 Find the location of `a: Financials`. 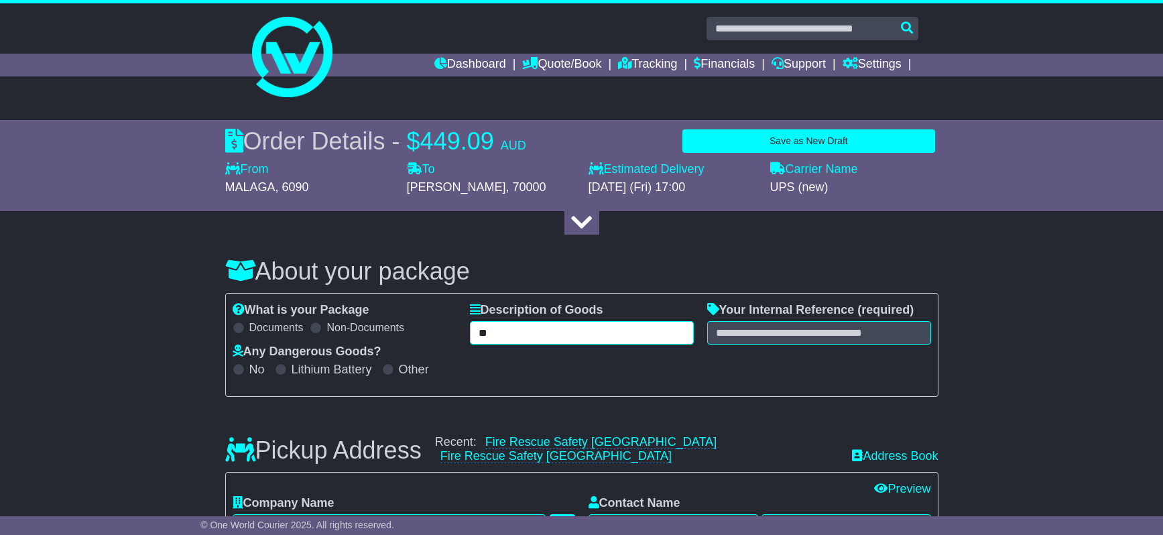

a: Financials is located at coordinates (724, 65).